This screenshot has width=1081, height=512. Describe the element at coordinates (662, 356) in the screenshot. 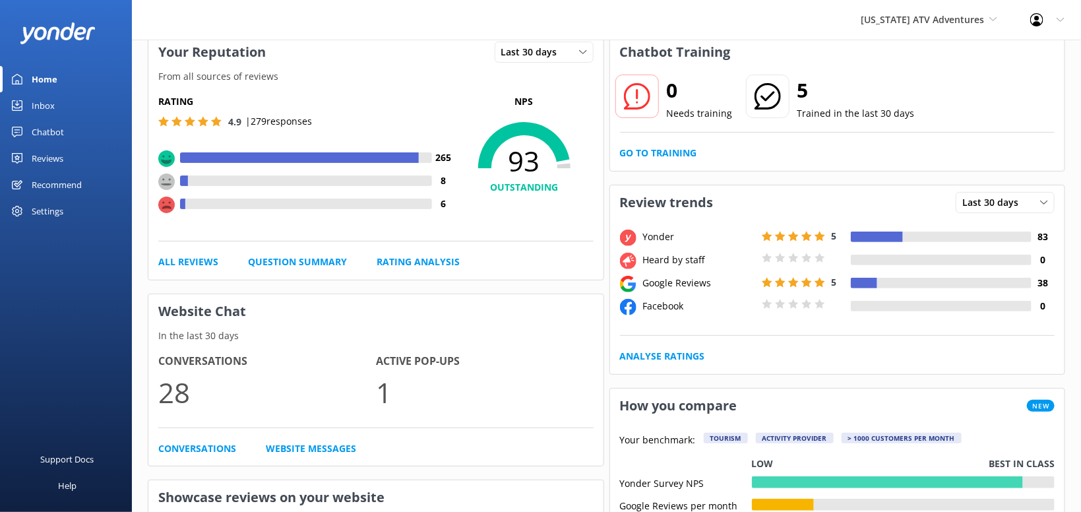

I see `a: Analyse Ratings` at that location.